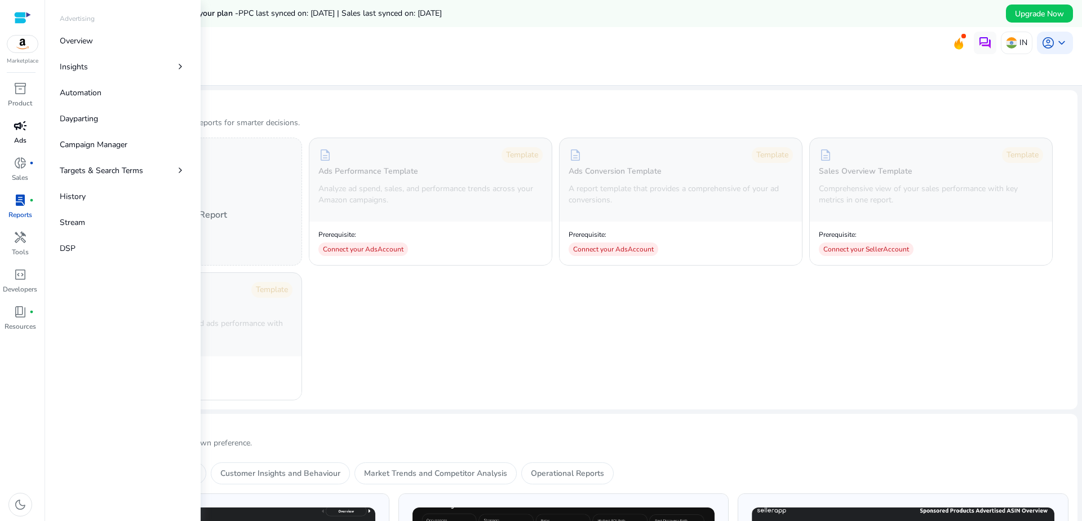 This screenshot has width=1082, height=521. Describe the element at coordinates (931, 194) in the screenshot. I see `p: Comprehensive view of your sales performance with key metrics in one report.` at that location.